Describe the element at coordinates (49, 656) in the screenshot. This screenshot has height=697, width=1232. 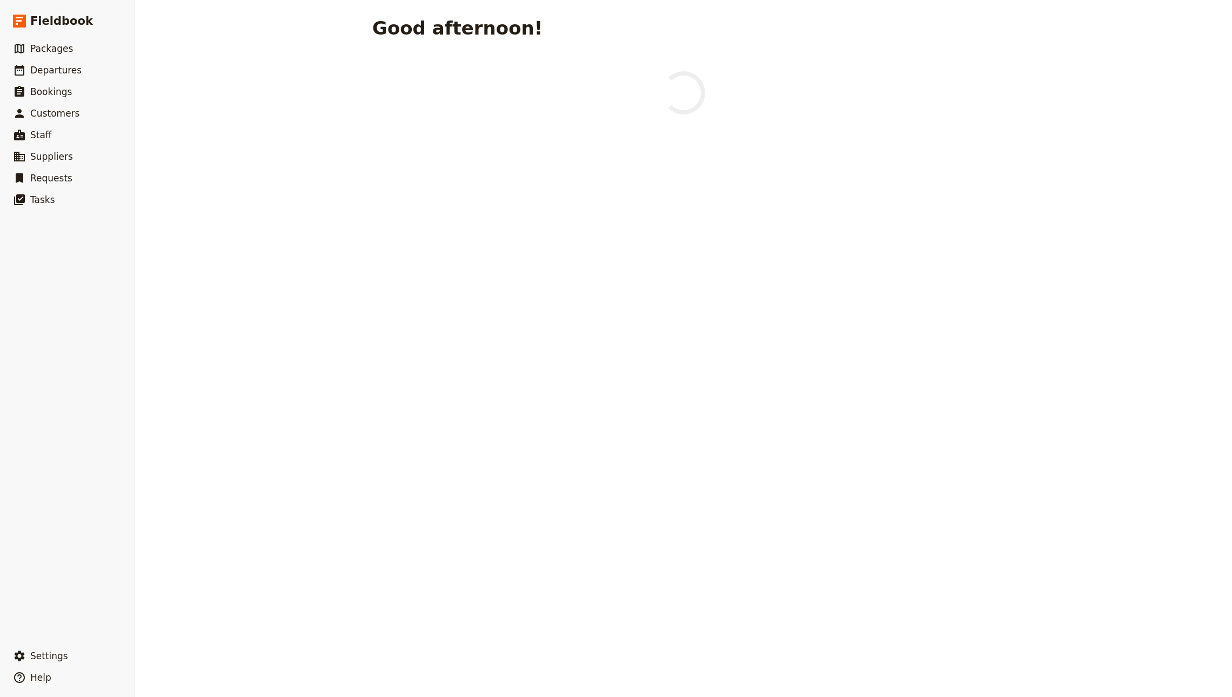
I see `span: Settings` at that location.